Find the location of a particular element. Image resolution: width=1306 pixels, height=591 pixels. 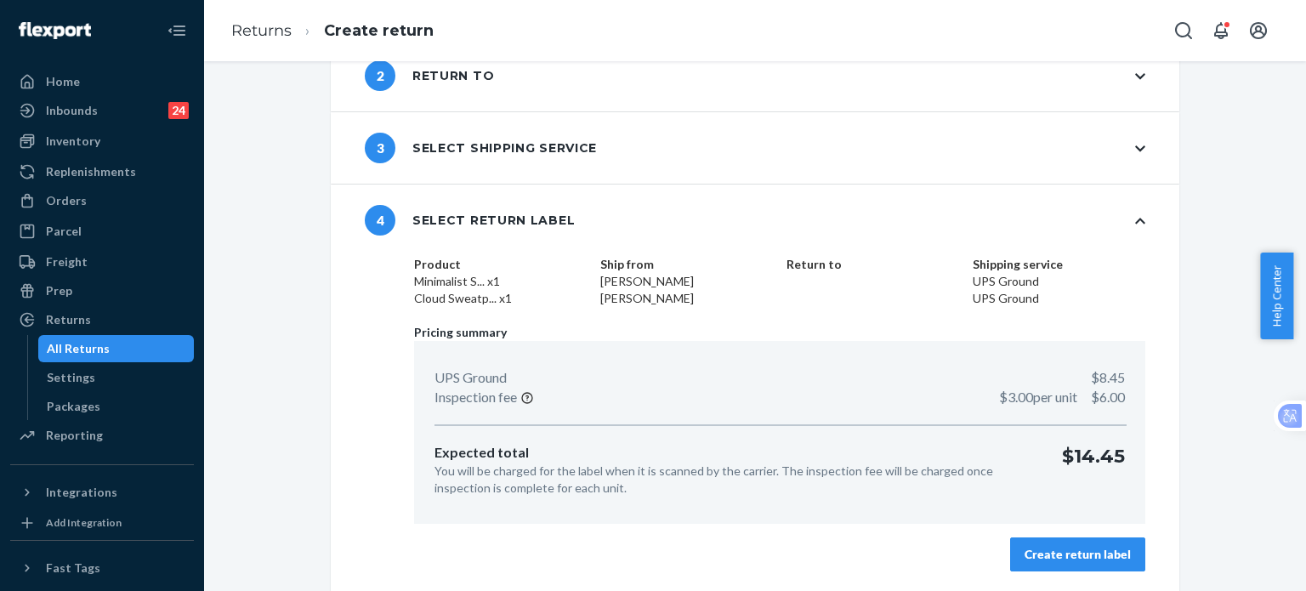

dd: Minimalist S... x1 is located at coordinates (500, 282).